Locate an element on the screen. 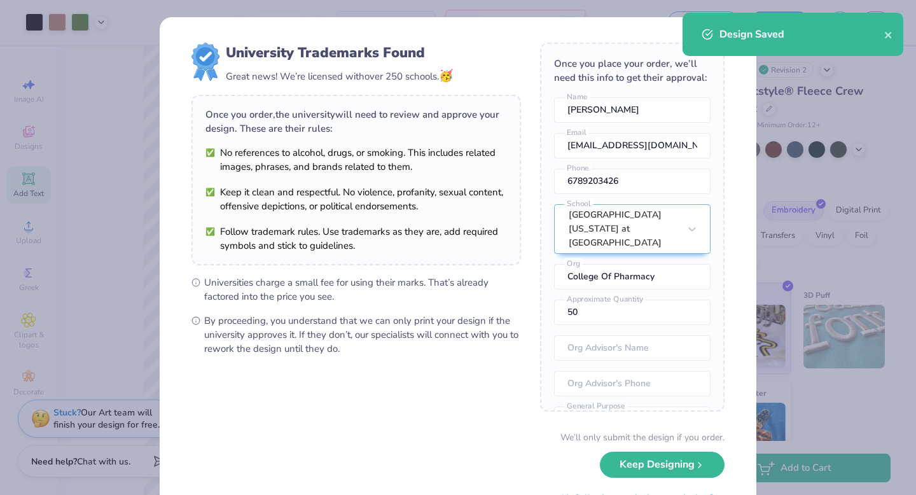  div: We’ll only submit the design if you order. is located at coordinates (642, 437).